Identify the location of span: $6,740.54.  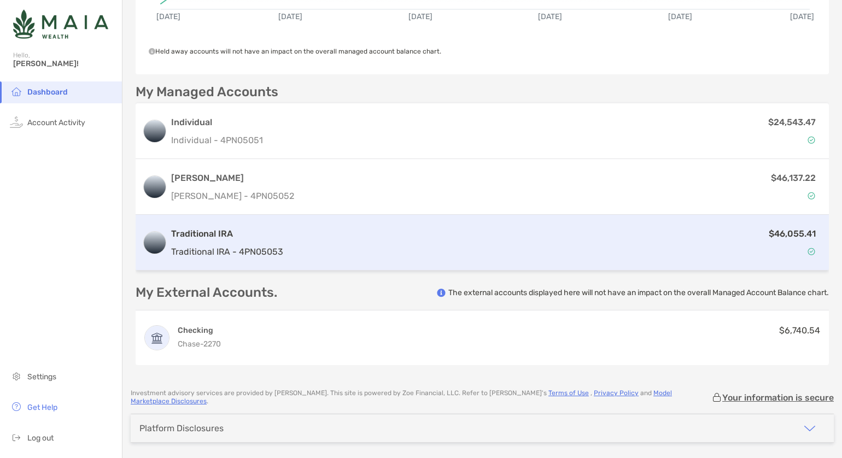
(799, 330).